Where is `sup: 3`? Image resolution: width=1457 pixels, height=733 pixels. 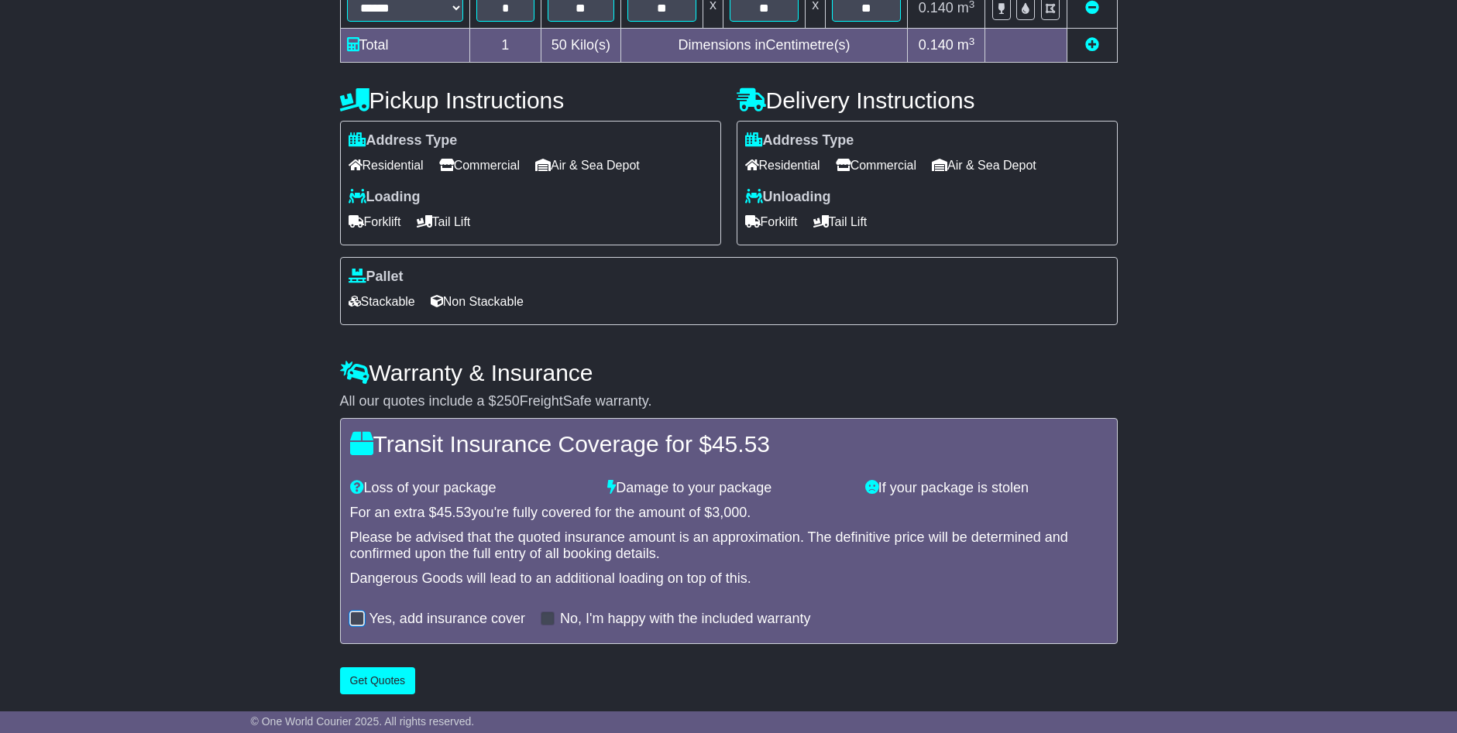 sup: 3 is located at coordinates (972, 41).